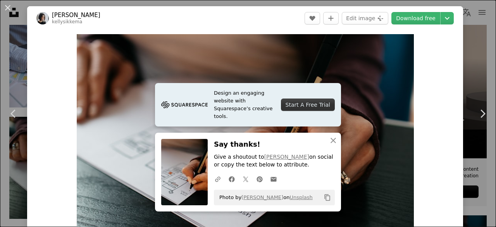 The image size is (496, 227). I want to click on a: Go to Kelly Sikkema's profile, so click(43, 18).